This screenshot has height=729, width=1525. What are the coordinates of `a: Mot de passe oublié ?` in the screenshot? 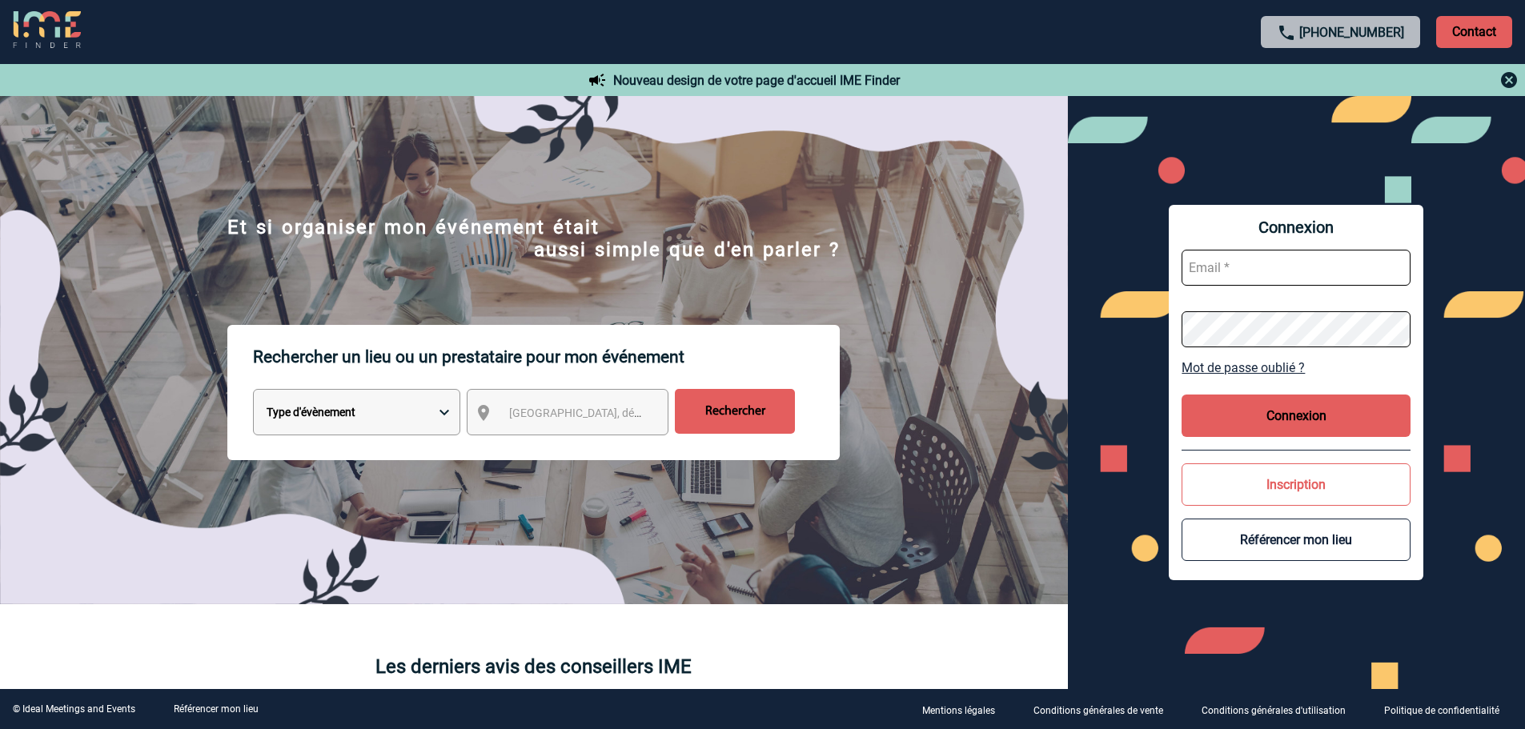 It's located at (1296, 368).